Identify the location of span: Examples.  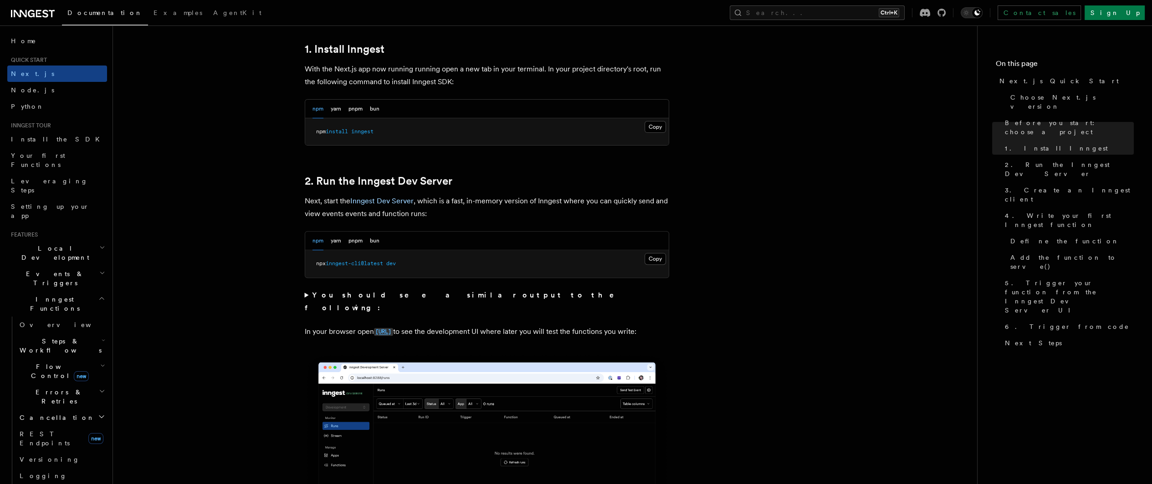
(178, 13).